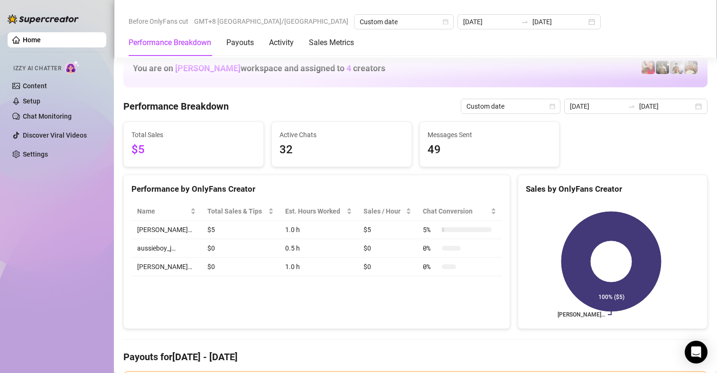  What do you see at coordinates (349, 68) in the screenshot?
I see `span: 4` at bounding box center [349, 68].